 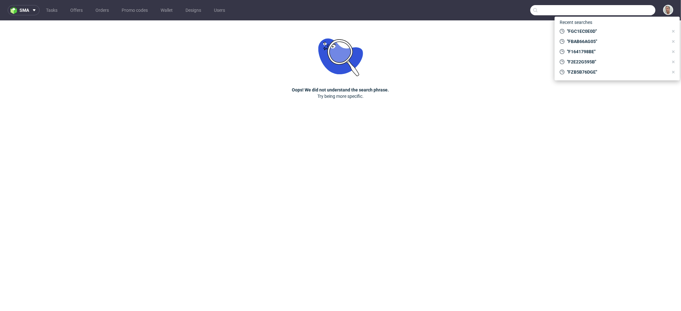 I want to click on a: Wallet, so click(x=167, y=10).